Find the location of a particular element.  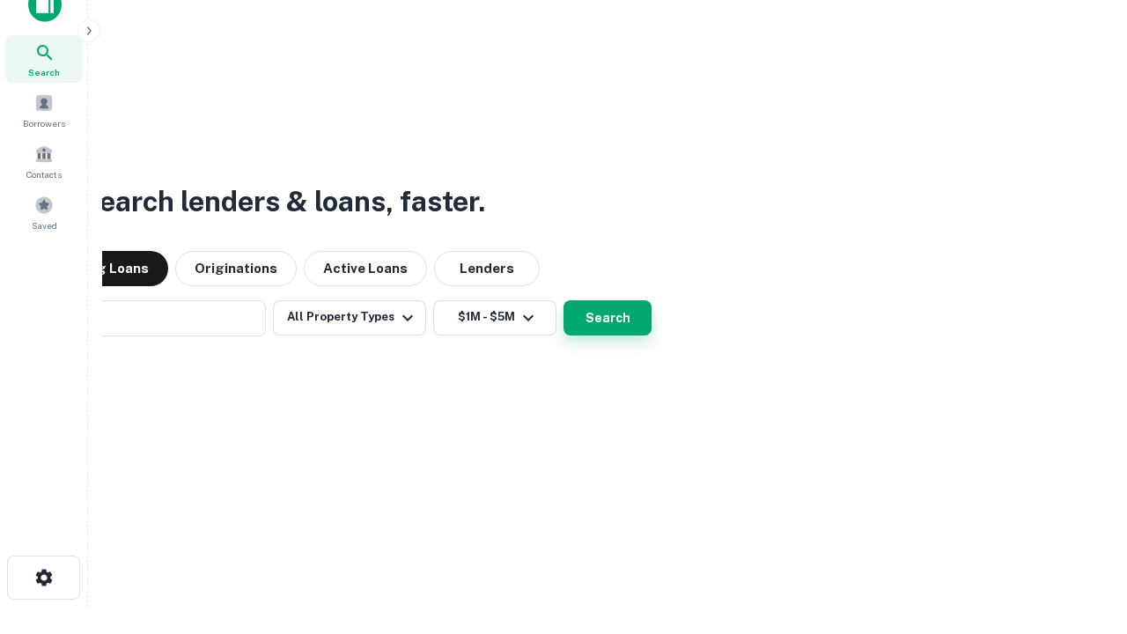

button: Lenders is located at coordinates (487, 269).